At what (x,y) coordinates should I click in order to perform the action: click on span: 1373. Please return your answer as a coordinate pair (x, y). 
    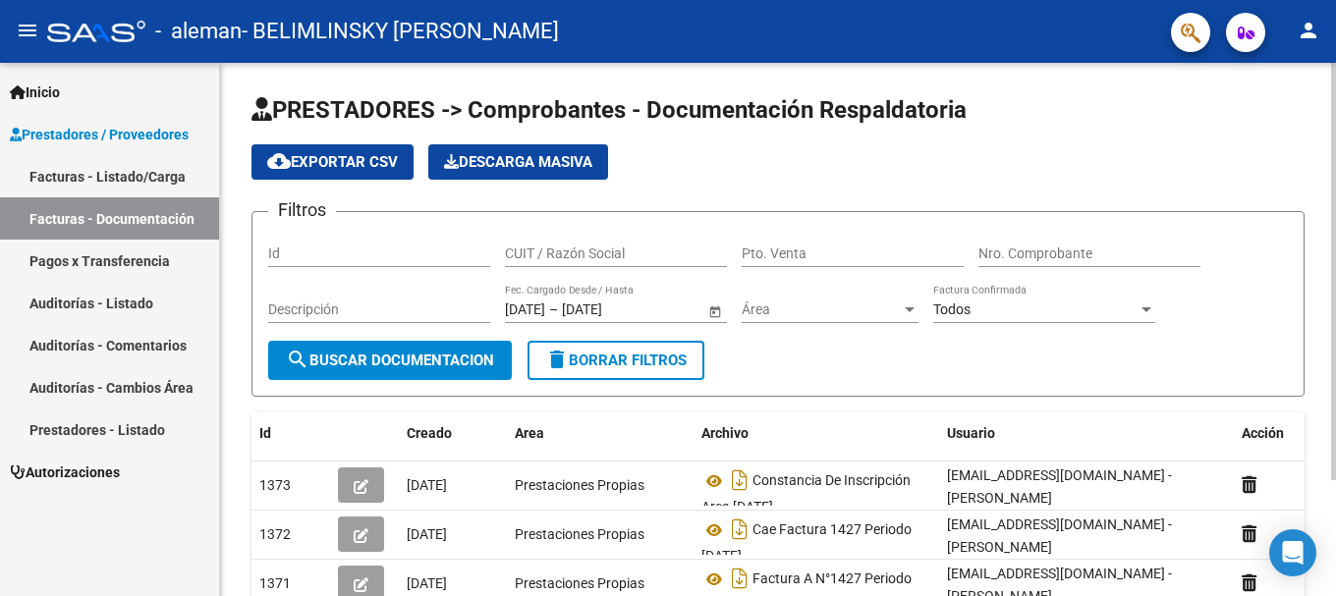
    Looking at the image, I should click on (275, 485).